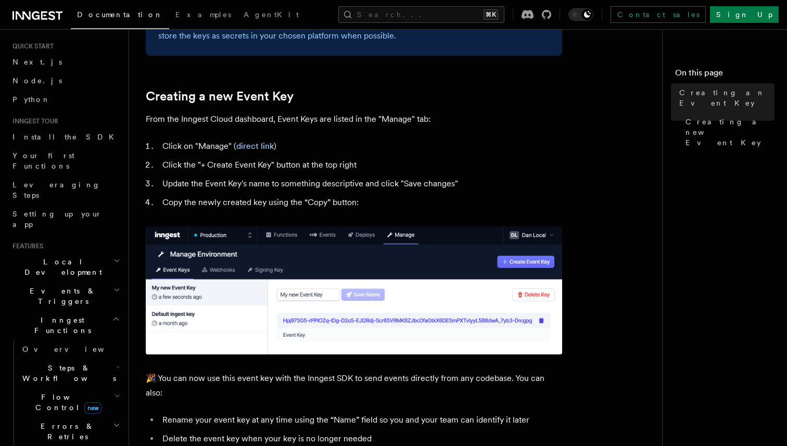  I want to click on span: Setting up your app, so click(57, 219).